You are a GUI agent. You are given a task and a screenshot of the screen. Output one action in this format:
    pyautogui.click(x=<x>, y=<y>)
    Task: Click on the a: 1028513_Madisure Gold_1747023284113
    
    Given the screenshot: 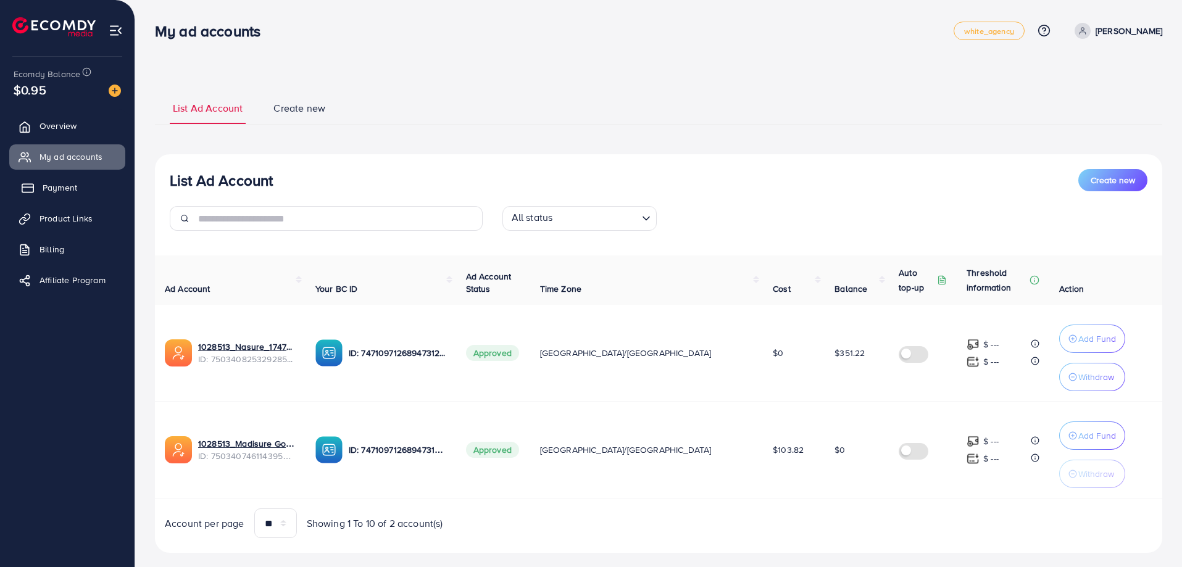 What is the action you would take?
    pyautogui.click(x=247, y=444)
    